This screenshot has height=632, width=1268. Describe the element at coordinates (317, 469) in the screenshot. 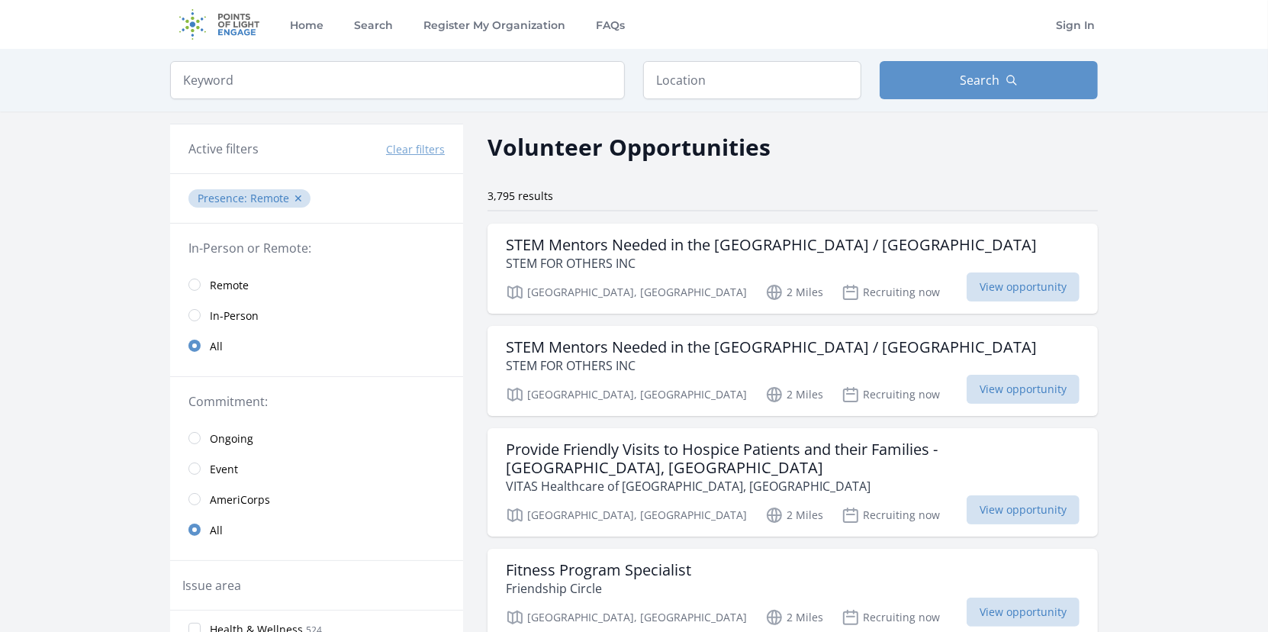

I see `a: Event` at that location.